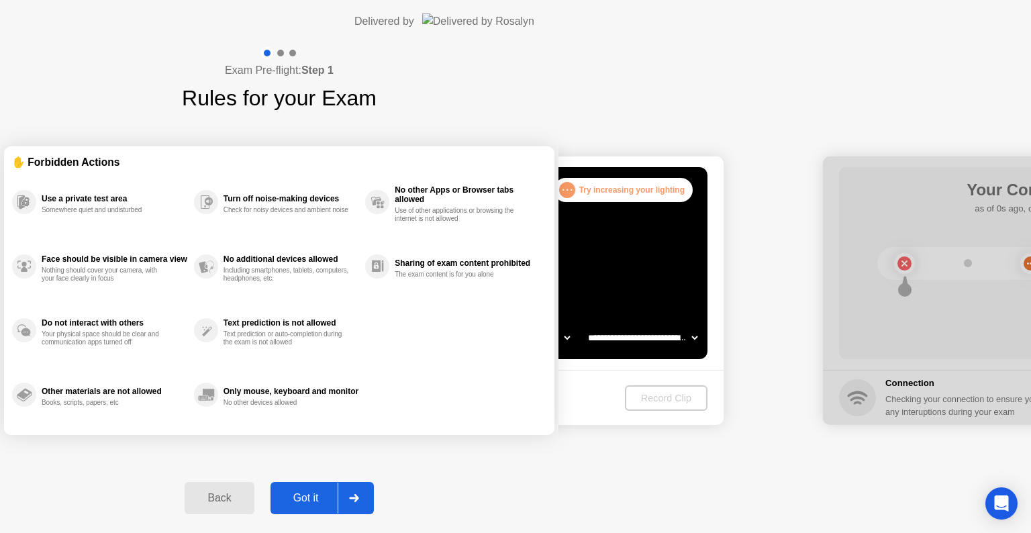 The width and height of the screenshot is (1031, 533). What do you see at coordinates (317, 70) in the screenshot?
I see `b: Step 1` at bounding box center [317, 70].